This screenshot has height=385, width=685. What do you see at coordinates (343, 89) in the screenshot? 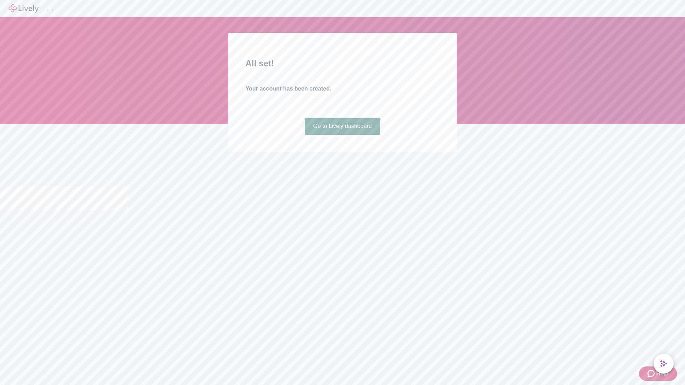
I see `h4: Your account has been created.` at bounding box center [343, 89].